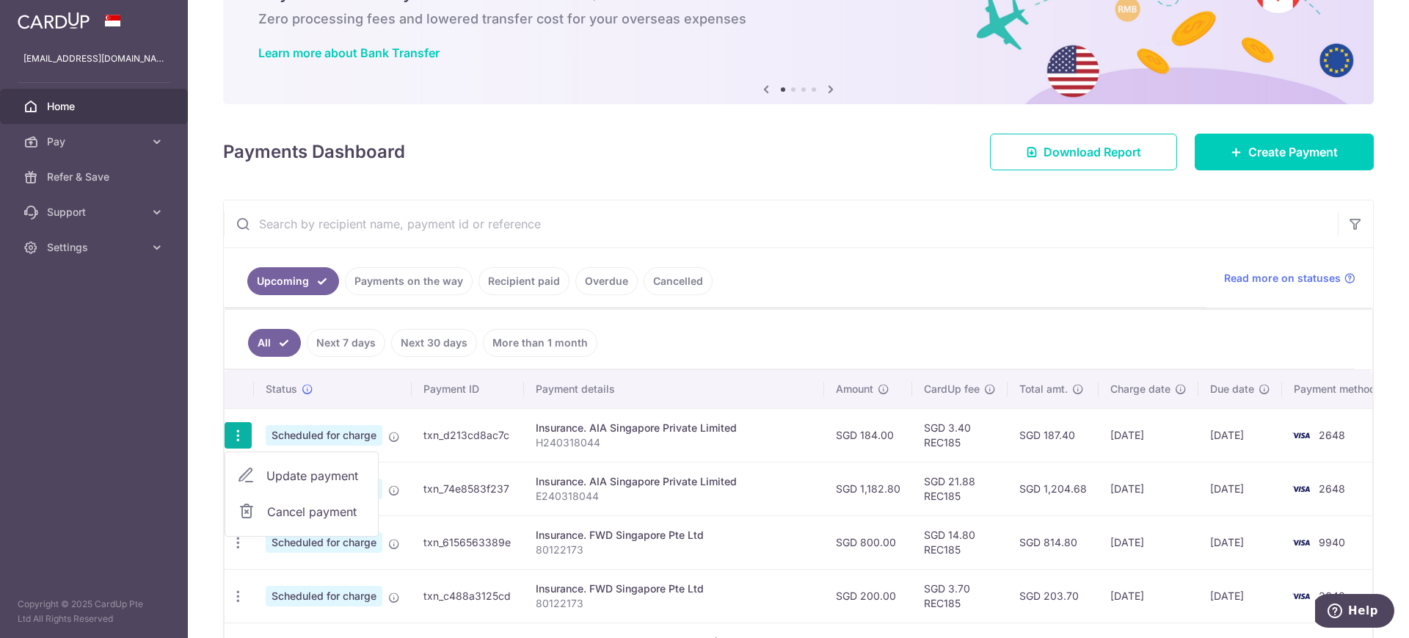 This screenshot has height=638, width=1409. What do you see at coordinates (346, 343) in the screenshot?
I see `a: Next 7 days` at bounding box center [346, 343].